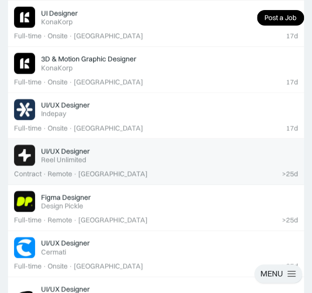  What do you see at coordinates (66, 197) in the screenshot?
I see `div: Figma Designer` at bounding box center [66, 197].